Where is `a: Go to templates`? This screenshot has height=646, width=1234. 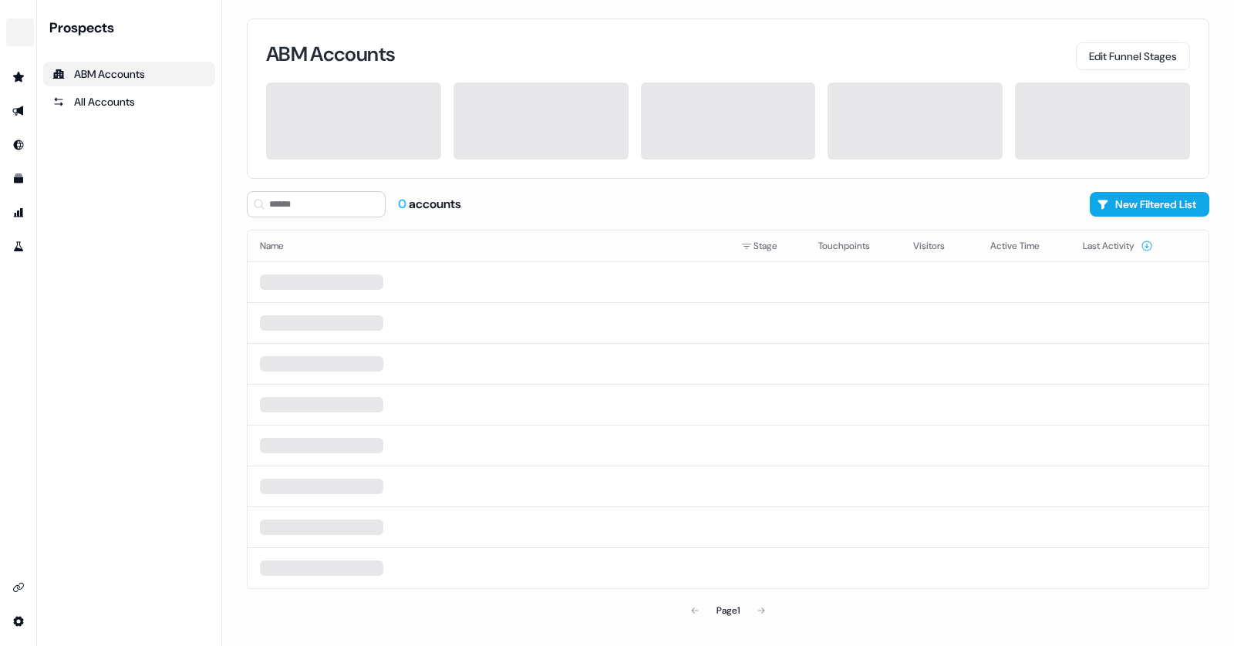
a: Go to templates is located at coordinates (19, 179).